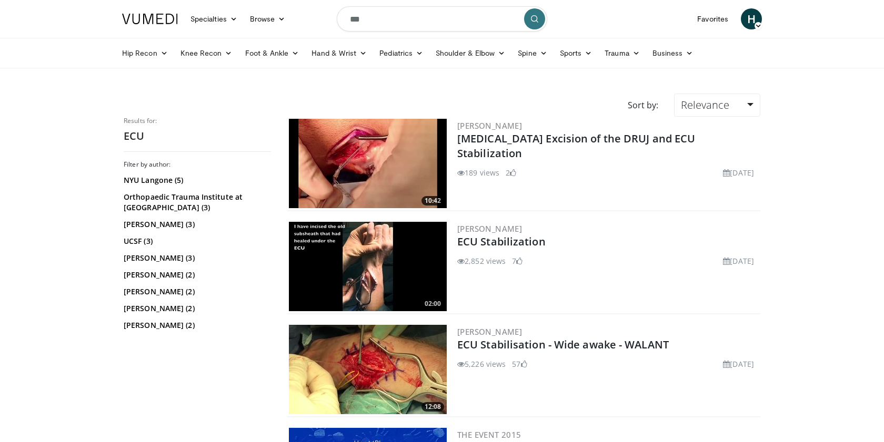  Describe the element at coordinates (751, 19) in the screenshot. I see `span: H` at that location.